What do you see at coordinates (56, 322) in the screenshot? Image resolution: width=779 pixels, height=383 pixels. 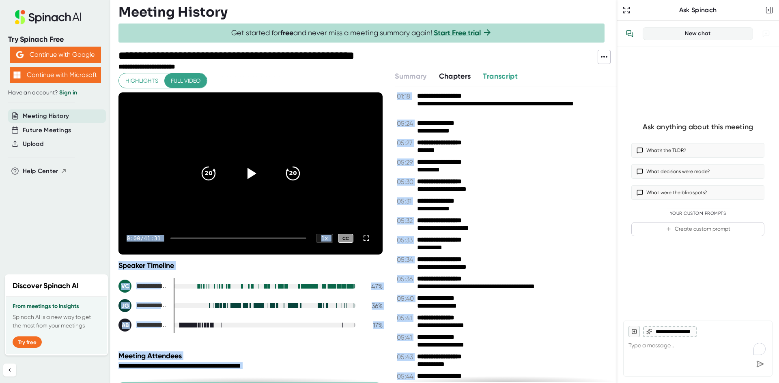 I see `p: Spinach AI is a new way to get the most from your meetings` at bounding box center [56, 322].